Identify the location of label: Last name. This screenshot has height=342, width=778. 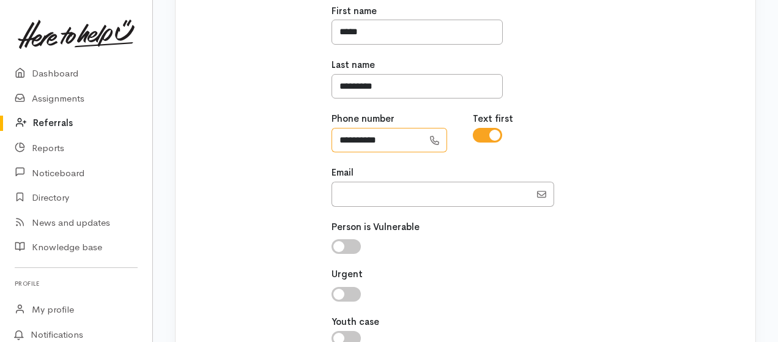
(353, 65).